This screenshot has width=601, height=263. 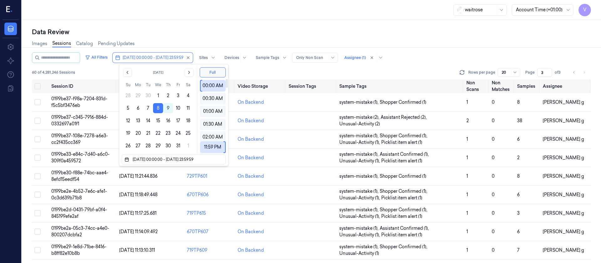 What do you see at coordinates (39, 44) in the screenshot?
I see `a: Images` at bounding box center [39, 44].